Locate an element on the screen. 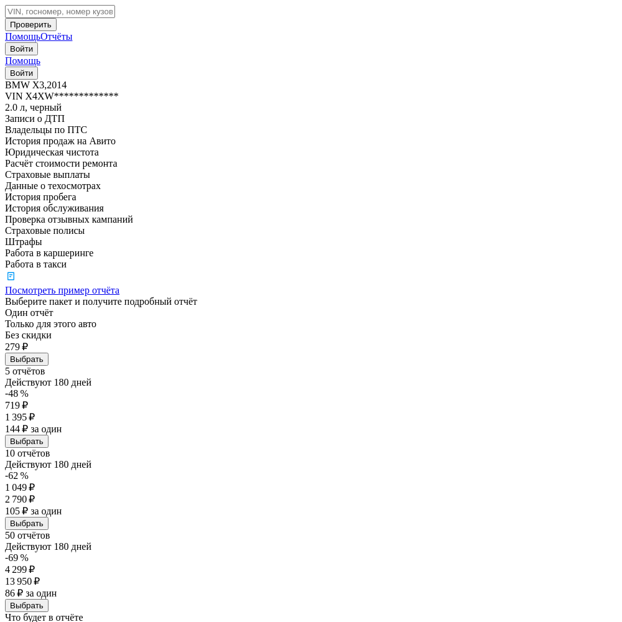 The height and width of the screenshot is (622, 622). span: -69 % is located at coordinates (17, 558).